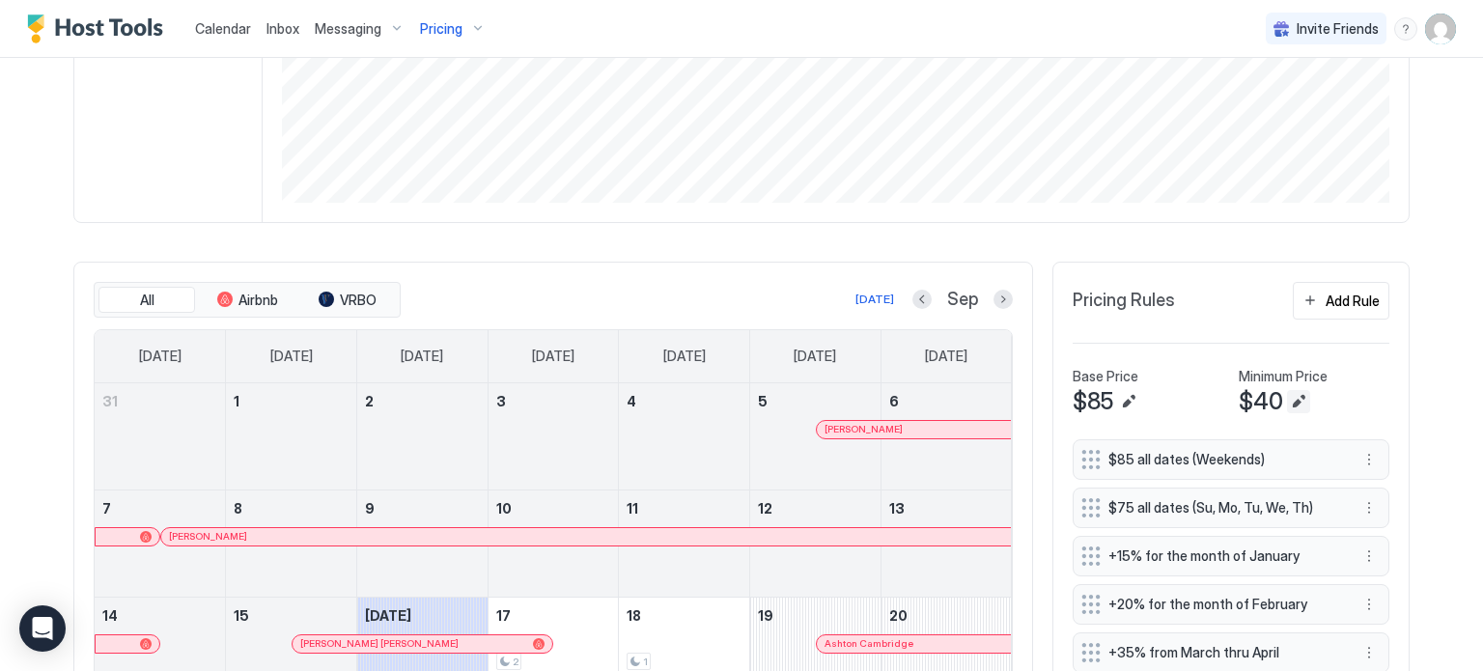 This screenshot has width=1483, height=671. Describe the element at coordinates (422, 356) in the screenshot. I see `a: Tuesday` at that location.